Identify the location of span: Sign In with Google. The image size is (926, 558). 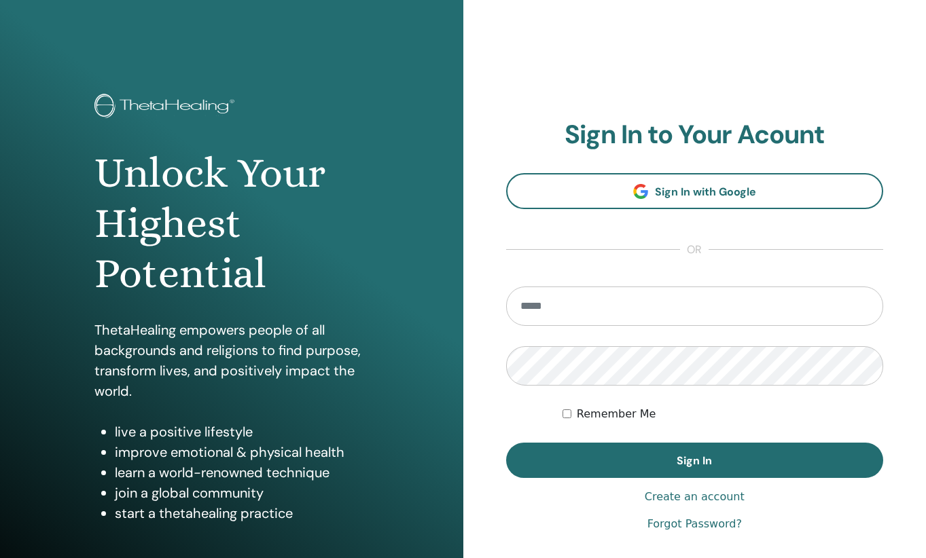
(705, 192).